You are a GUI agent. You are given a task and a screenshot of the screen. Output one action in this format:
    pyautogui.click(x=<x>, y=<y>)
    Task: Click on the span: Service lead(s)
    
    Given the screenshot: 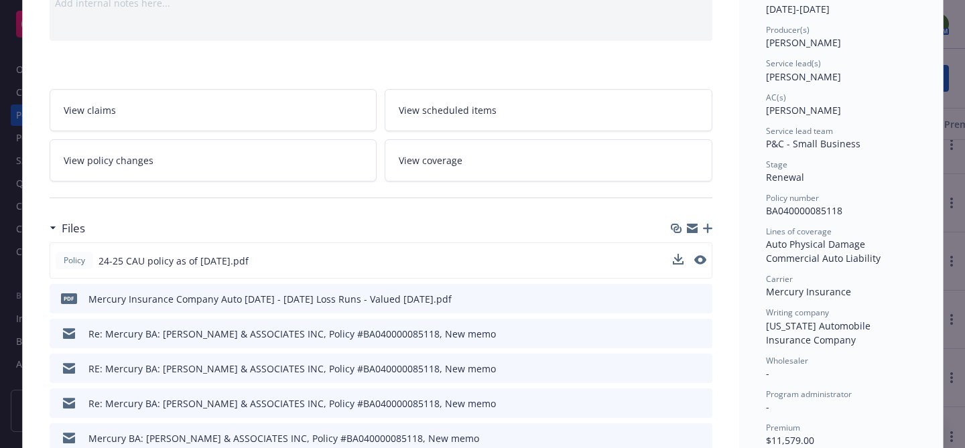 What is the action you would take?
    pyautogui.click(x=793, y=63)
    